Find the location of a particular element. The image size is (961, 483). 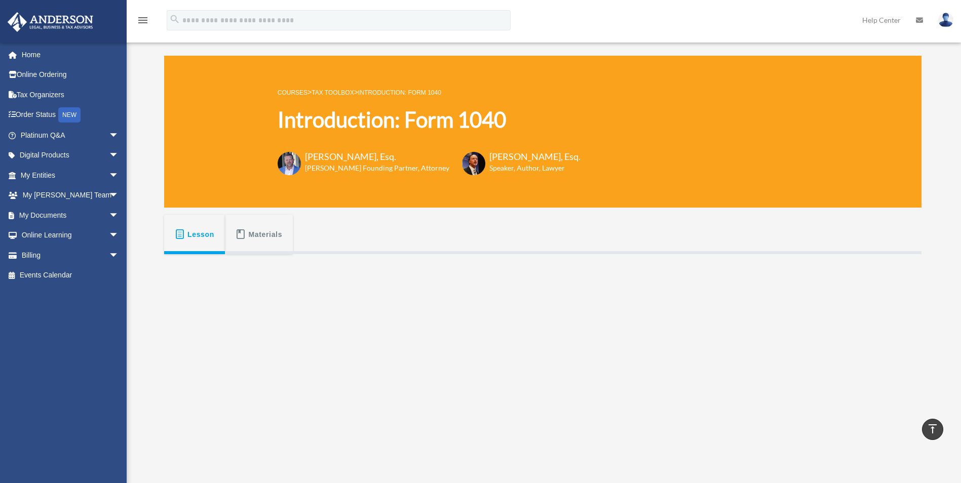

a: vertical_align_top is located at coordinates (932, 429).